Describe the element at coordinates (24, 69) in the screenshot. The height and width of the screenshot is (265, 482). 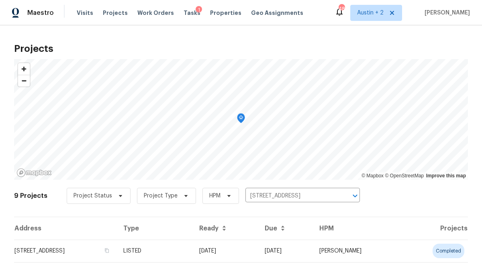
I see `button: Zoom in` at that location.